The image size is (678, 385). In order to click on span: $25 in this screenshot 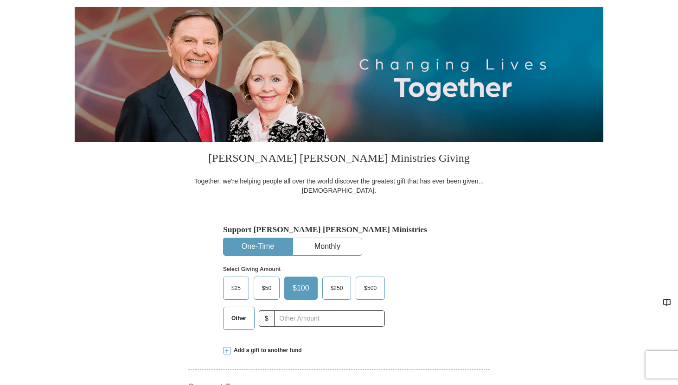, I will do `click(236, 288)`.